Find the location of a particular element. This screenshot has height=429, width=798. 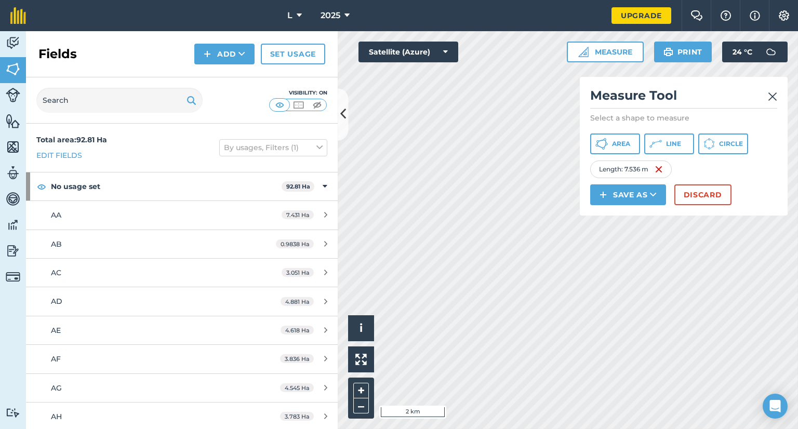

a: Upgrade is located at coordinates (641, 16).